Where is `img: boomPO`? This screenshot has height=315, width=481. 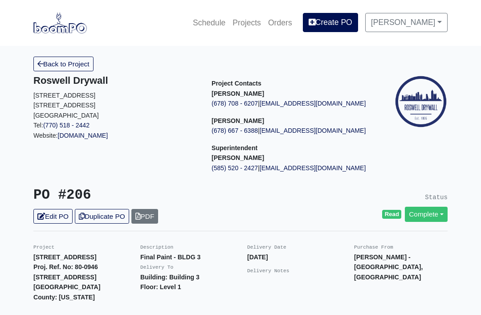
img: boomPO is located at coordinates (60, 23).